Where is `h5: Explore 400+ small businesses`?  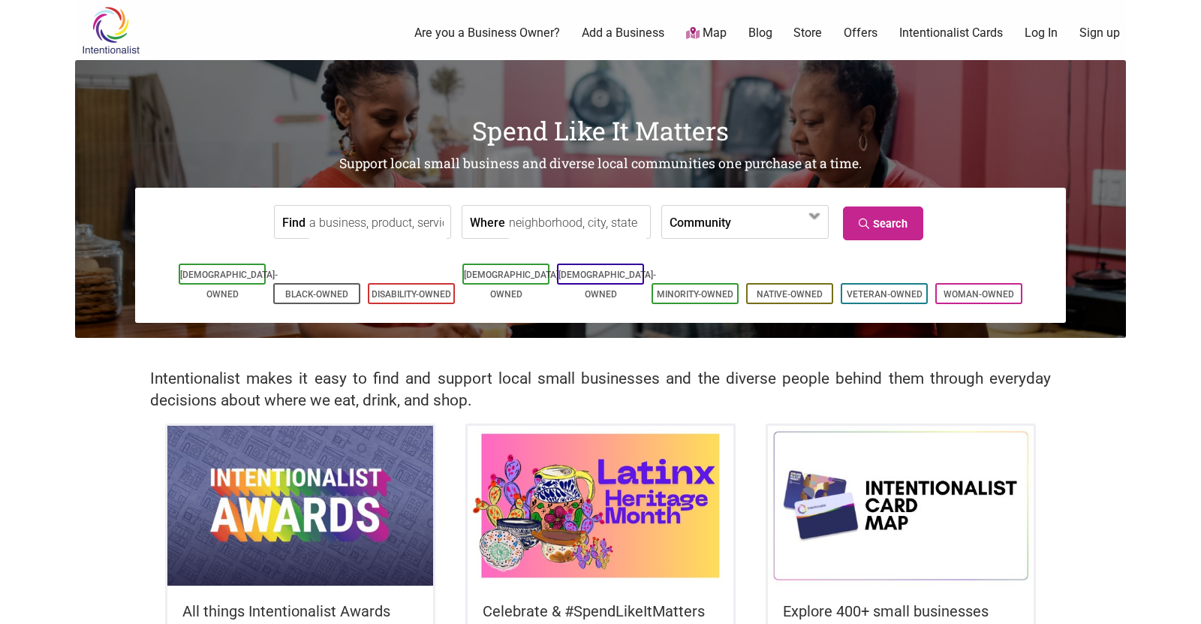
h5: Explore 400+ small businesses is located at coordinates (901, 611).